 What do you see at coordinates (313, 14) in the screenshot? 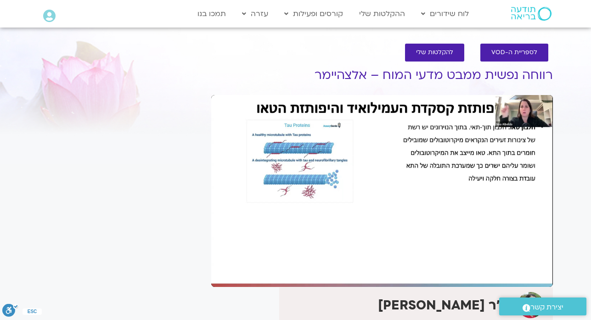
I see `a: קורסים ופעילות` at bounding box center [313, 14].